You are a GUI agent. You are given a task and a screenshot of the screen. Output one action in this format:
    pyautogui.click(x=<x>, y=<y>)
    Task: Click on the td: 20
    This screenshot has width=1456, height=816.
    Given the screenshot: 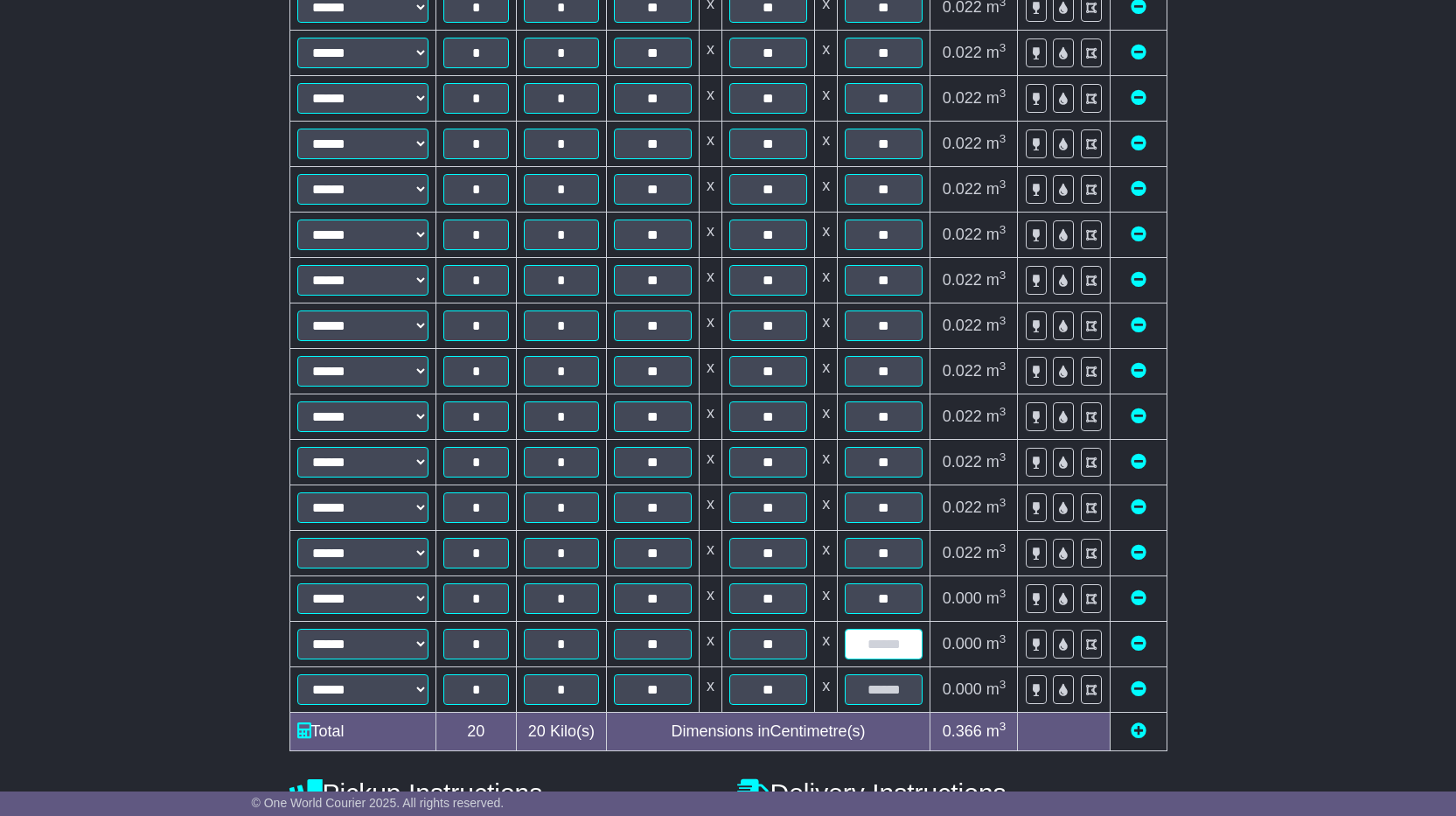 What is the action you would take?
    pyautogui.click(x=476, y=730)
    